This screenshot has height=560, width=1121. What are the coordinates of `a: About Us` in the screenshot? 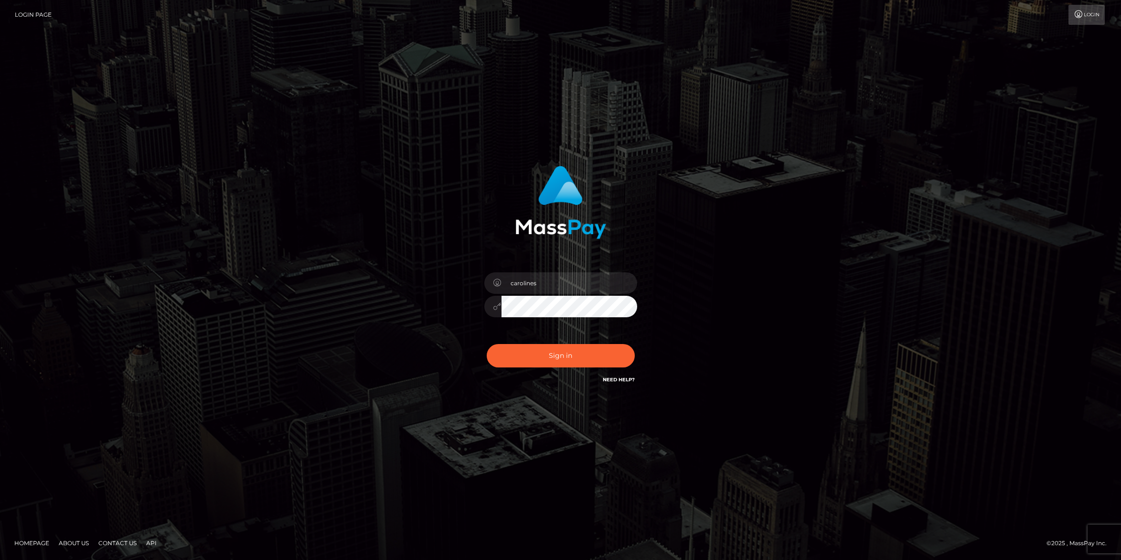 It's located at (74, 542).